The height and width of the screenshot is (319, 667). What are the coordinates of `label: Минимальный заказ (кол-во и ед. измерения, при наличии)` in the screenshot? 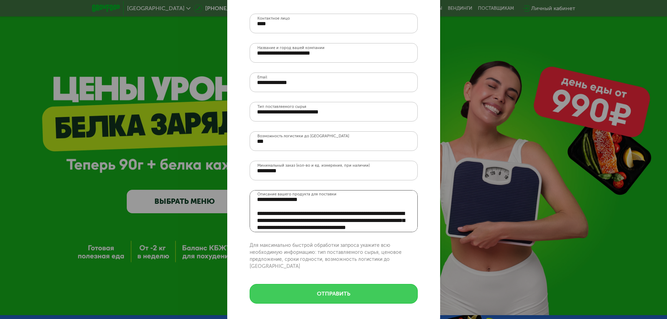 It's located at (313, 165).